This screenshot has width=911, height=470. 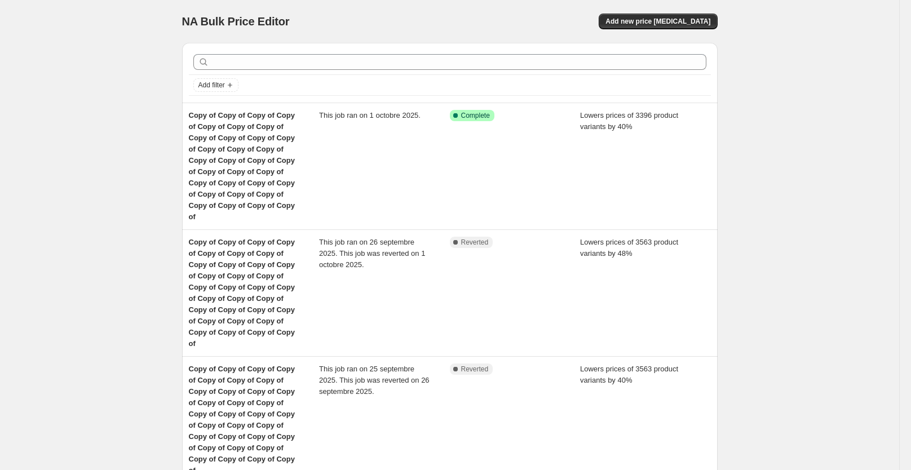 What do you see at coordinates (211, 85) in the screenshot?
I see `span: Add filter` at bounding box center [211, 85].